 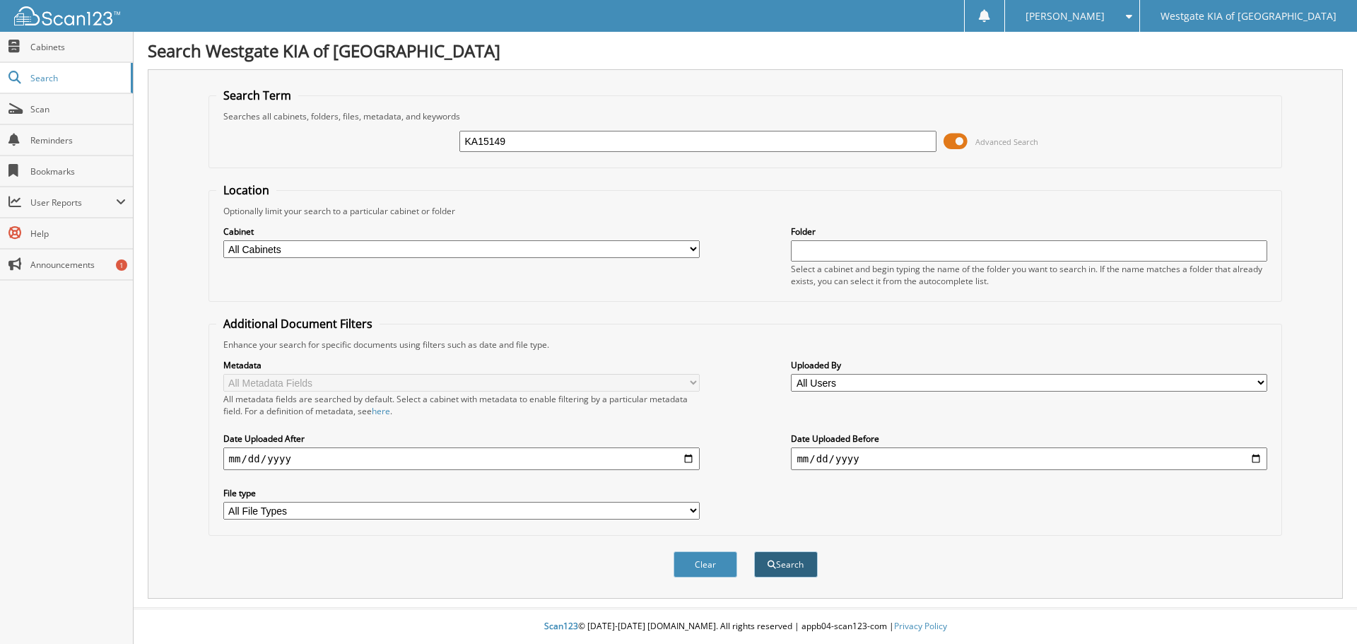 What do you see at coordinates (246, 190) in the screenshot?
I see `legend: Location` at bounding box center [246, 190].